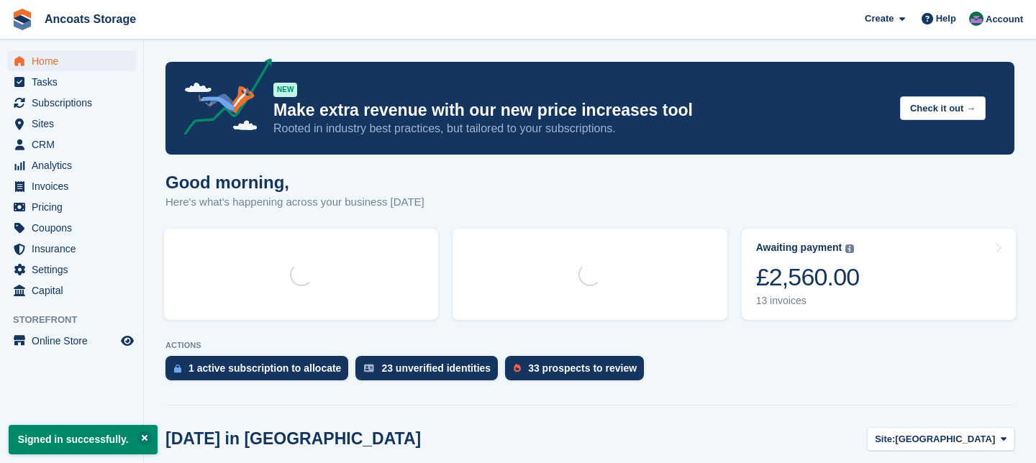 The width and height of the screenshot is (1036, 463). I want to click on a: 23 unverified identities, so click(430, 372).